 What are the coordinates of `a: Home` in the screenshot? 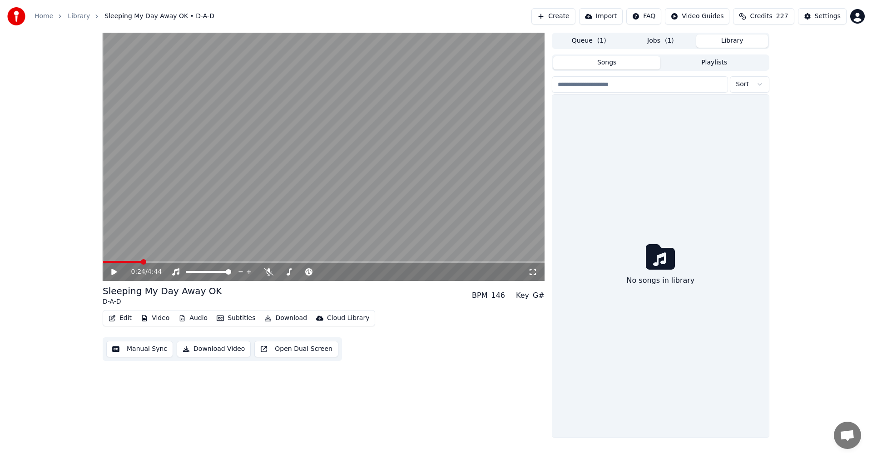 It's located at (44, 16).